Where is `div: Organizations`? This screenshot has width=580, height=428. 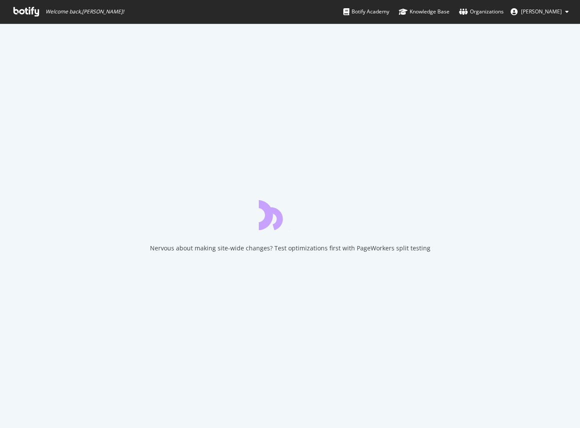 div: Organizations is located at coordinates (481, 12).